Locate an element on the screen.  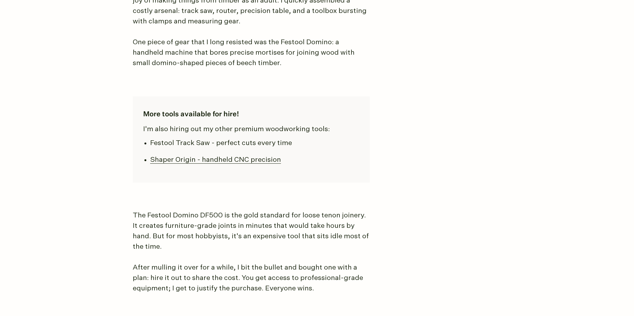
p: I'm also hiring out my other premium woodworking tools: is located at coordinates (251, 129).